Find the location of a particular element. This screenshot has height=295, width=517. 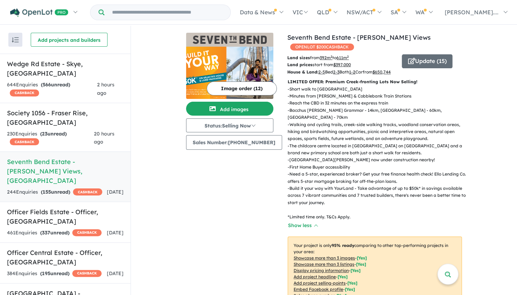

p: start from is located at coordinates (341, 65).